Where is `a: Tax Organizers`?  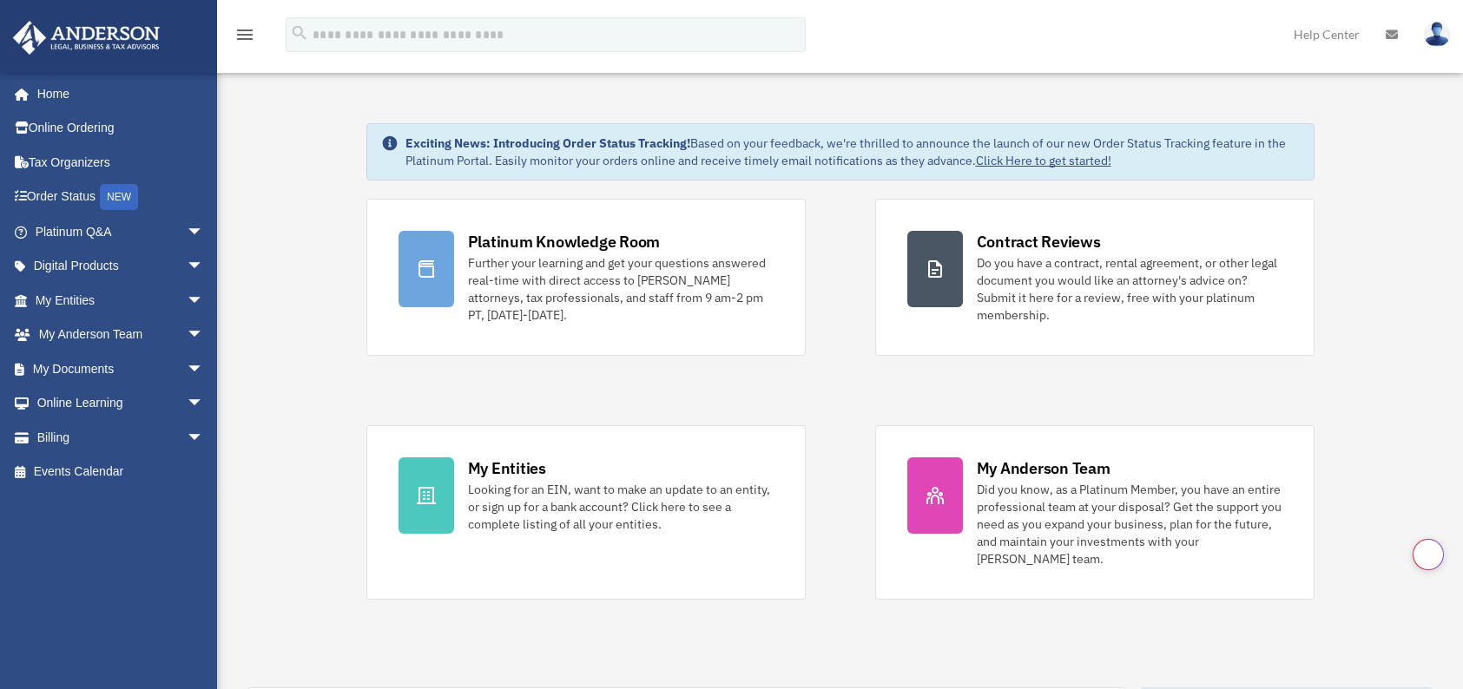
a: Tax Organizers is located at coordinates (121, 162).